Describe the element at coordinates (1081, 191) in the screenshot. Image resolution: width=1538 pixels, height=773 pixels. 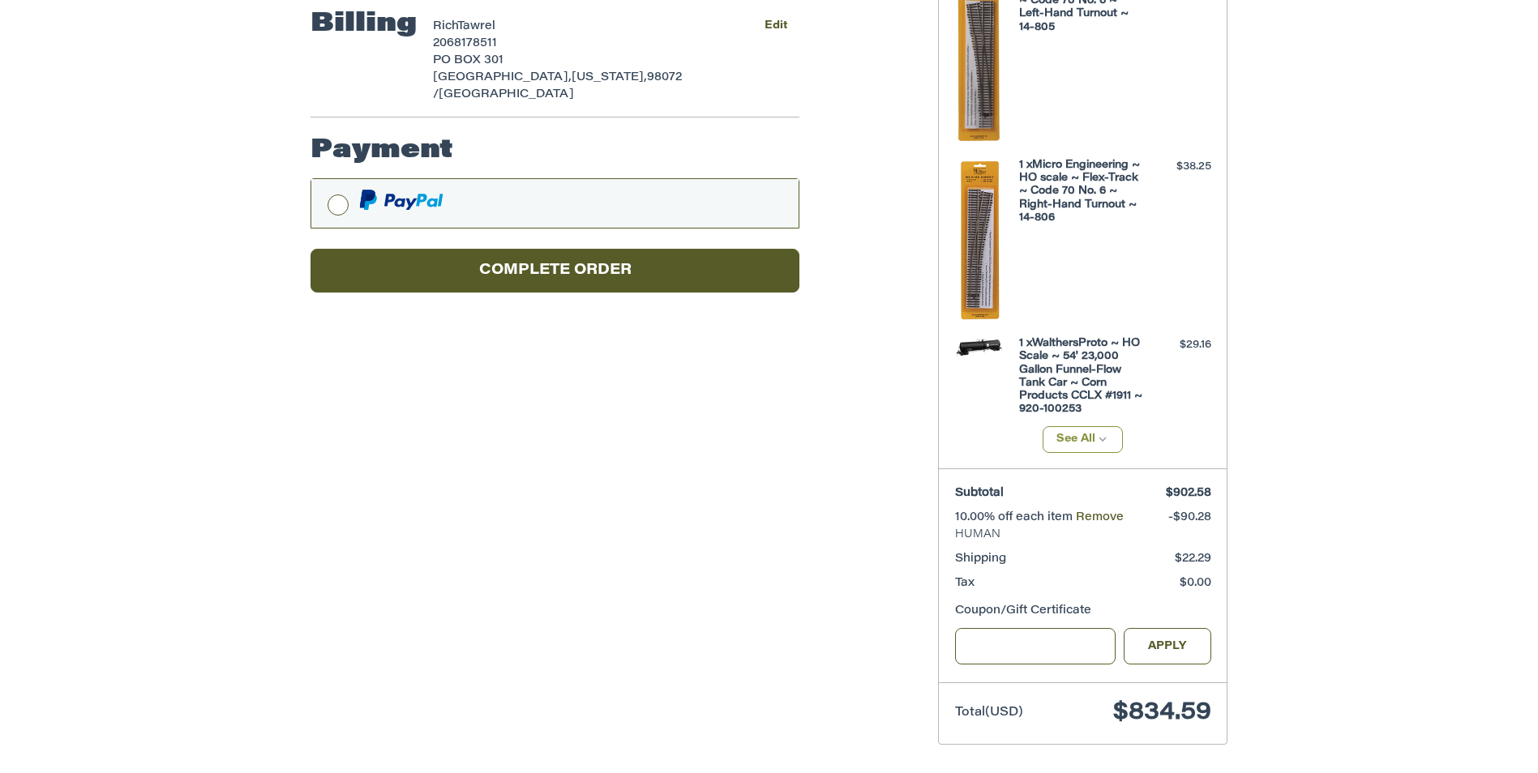
I see `h4: 1 x Micro Engineering ~ HO scale ~ Flex-Track ~ Code 70 No. 6 ~ Right-Hand Turnout ~ 14-806` at that location.